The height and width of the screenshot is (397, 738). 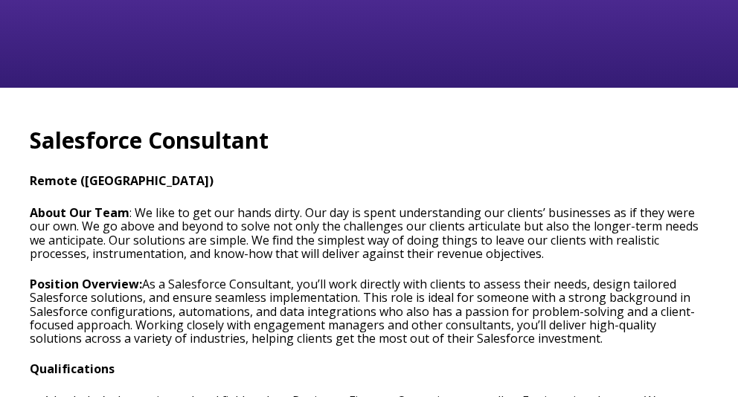 I want to click on h3: : We like to get our hands dirty. Our day is spent understanding our clients’ businesses as if th..., so click(x=369, y=234).